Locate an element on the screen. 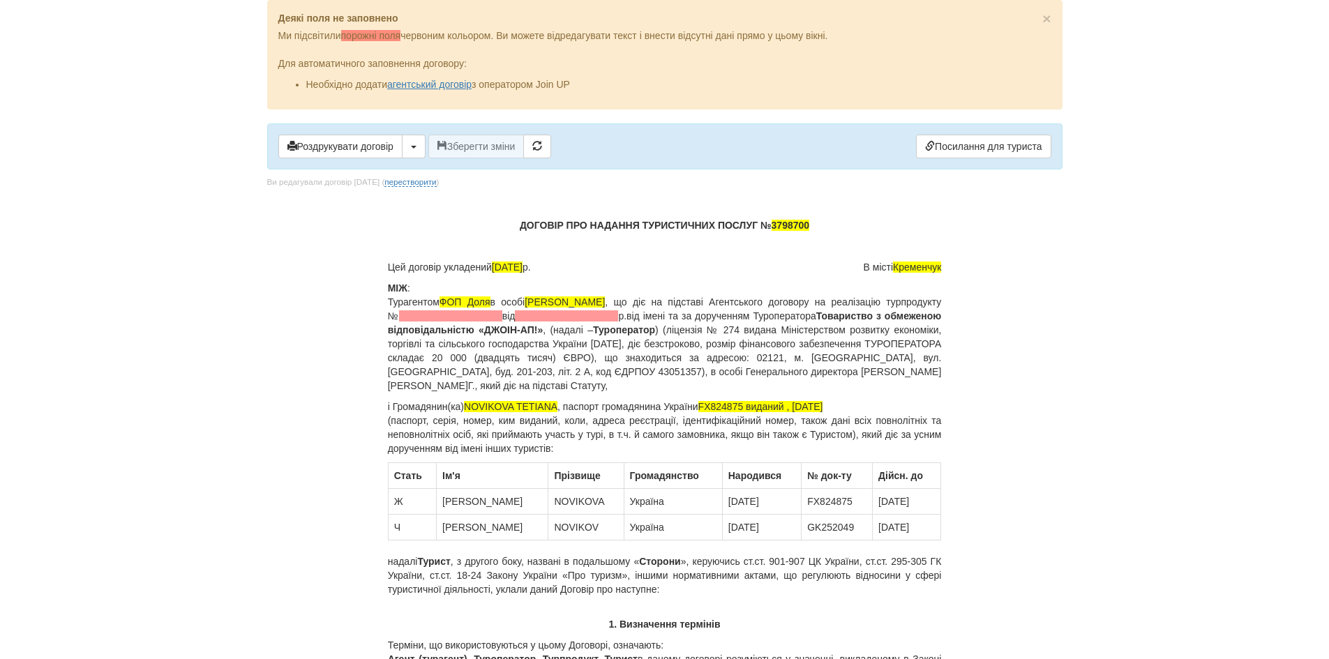 This screenshot has width=1329, height=659. a: перестворити is located at coordinates (410, 182).